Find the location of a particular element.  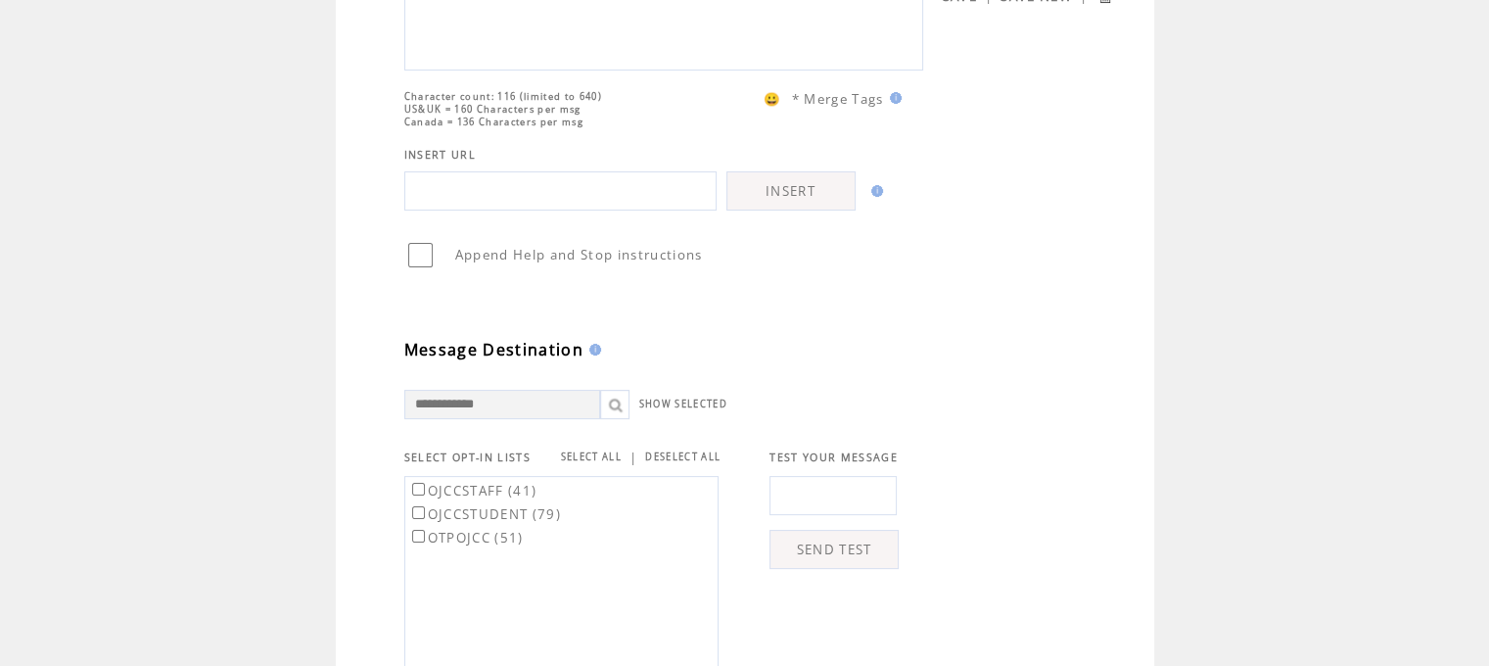

a: SHOW SELECTED is located at coordinates (683, 403).